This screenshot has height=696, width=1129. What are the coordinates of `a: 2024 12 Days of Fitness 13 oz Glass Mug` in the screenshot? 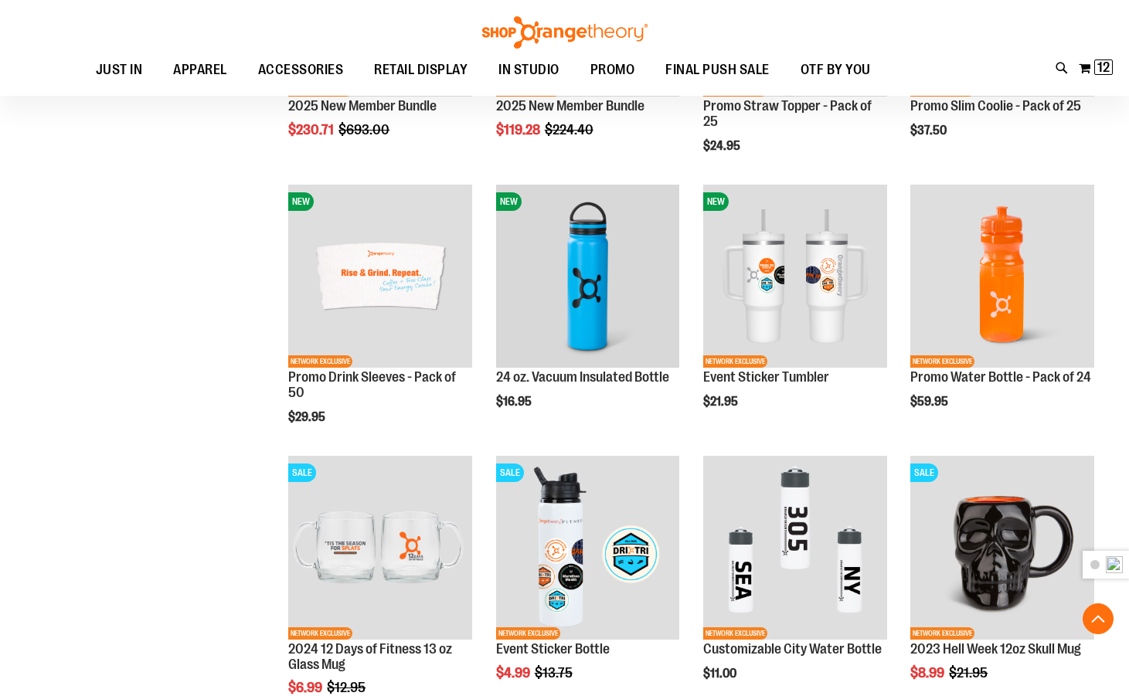 It's located at (370, 657).